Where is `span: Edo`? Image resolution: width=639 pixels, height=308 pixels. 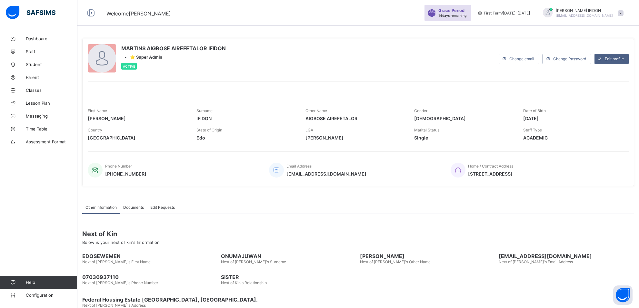
span: Edo is located at coordinates (246, 138).